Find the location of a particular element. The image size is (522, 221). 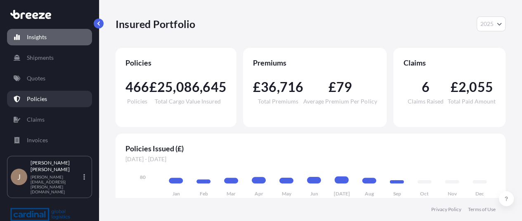

span: Average Premium Per Policy is located at coordinates (340, 102).